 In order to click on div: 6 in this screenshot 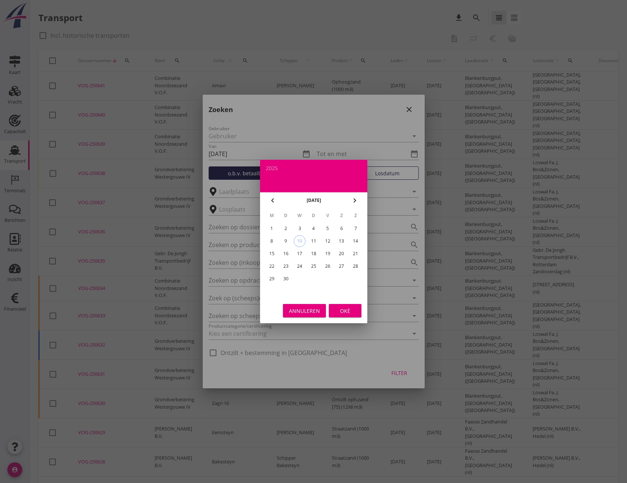, I will do `click(341, 229)`.